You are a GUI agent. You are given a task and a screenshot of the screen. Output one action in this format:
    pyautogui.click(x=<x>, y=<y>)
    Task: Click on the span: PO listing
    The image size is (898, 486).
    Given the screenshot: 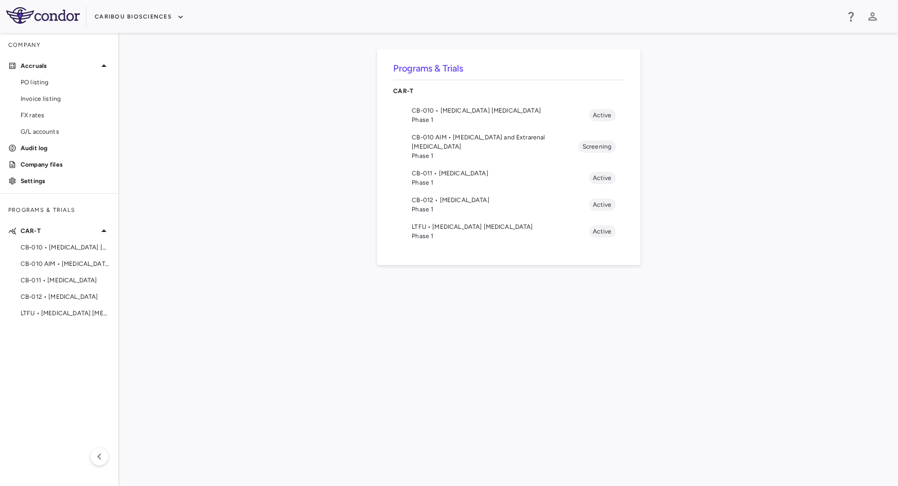 What is the action you would take?
    pyautogui.click(x=65, y=82)
    